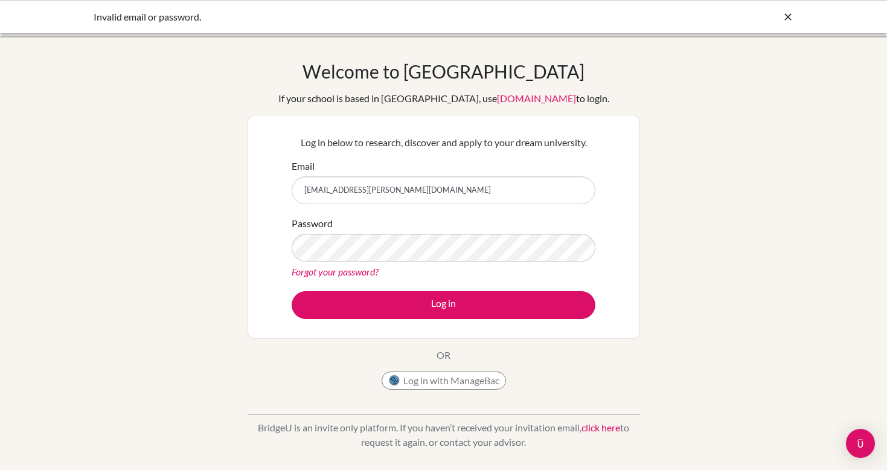 The height and width of the screenshot is (470, 887). Describe the element at coordinates (601, 427) in the screenshot. I see `a: click here` at that location.